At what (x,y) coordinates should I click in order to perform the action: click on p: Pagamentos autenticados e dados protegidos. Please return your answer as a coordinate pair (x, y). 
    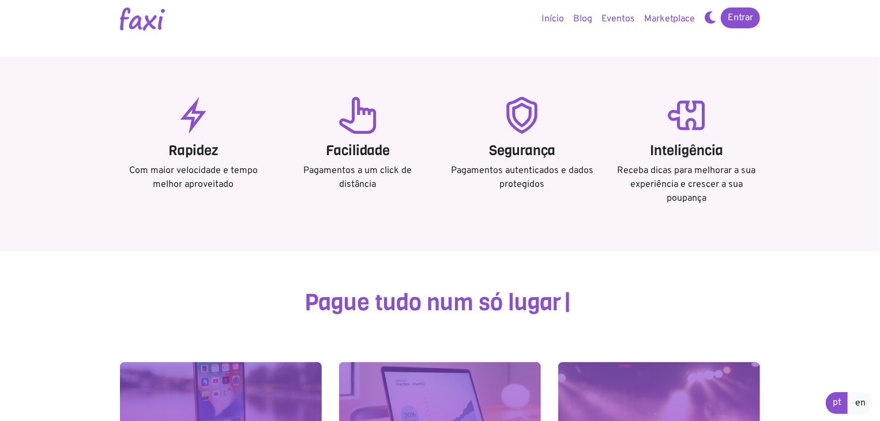
    Looking at the image, I should click on (522, 178).